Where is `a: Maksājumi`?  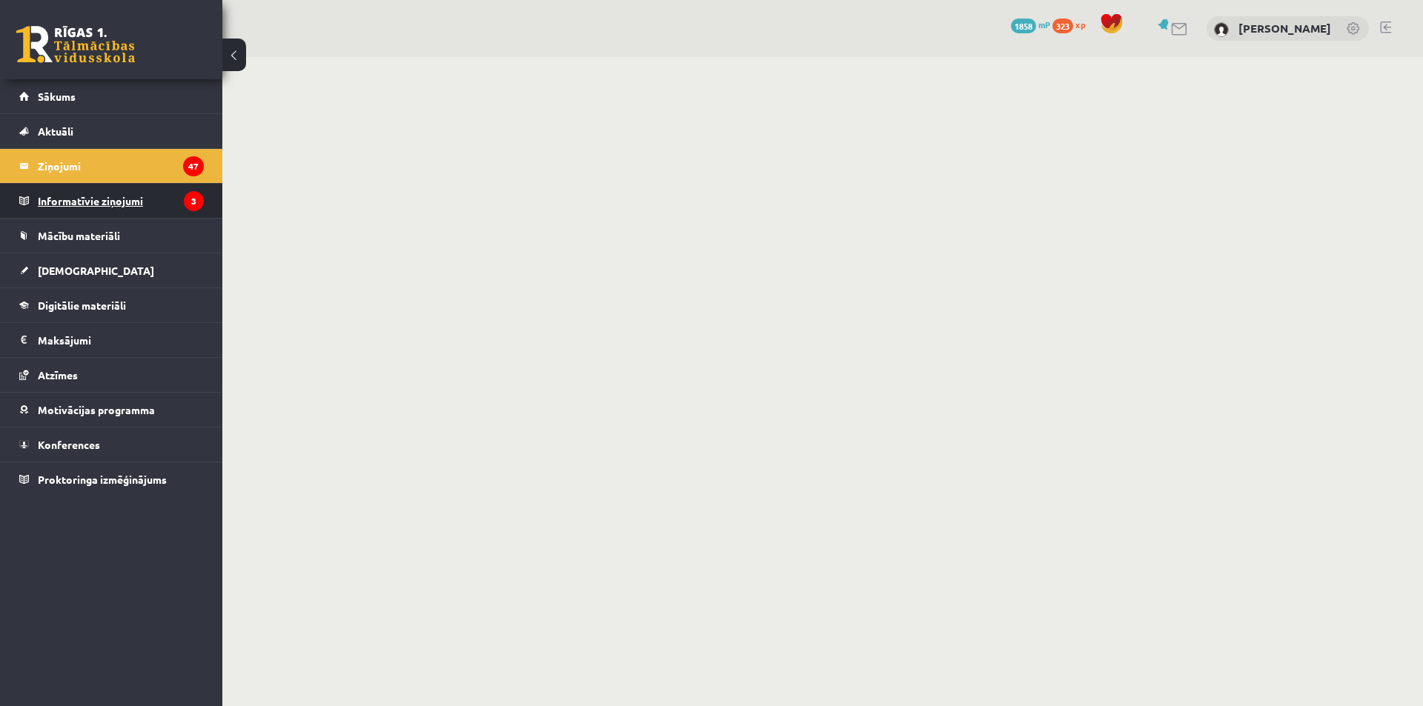 a: Maksājumi is located at coordinates (111, 340).